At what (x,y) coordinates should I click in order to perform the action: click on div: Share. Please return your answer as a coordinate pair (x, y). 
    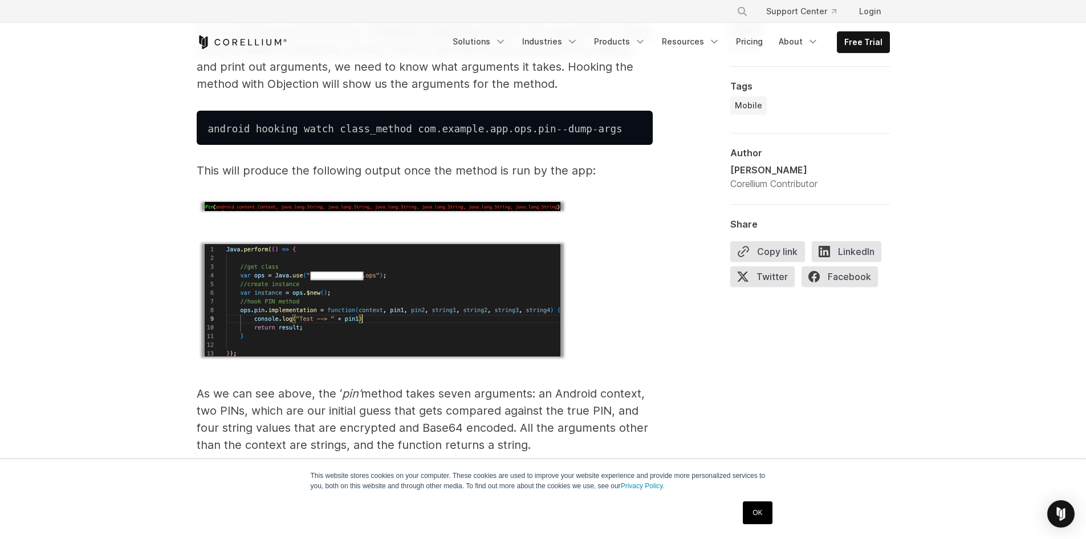
    Looking at the image, I should click on (810, 224).